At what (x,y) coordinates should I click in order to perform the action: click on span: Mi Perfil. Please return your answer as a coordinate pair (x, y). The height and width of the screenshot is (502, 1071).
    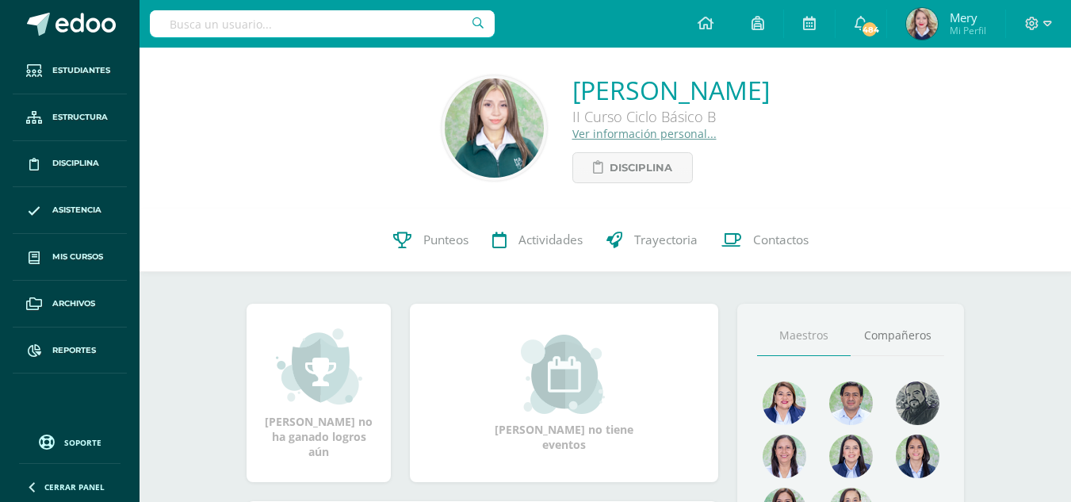
    Looking at the image, I should click on (968, 30).